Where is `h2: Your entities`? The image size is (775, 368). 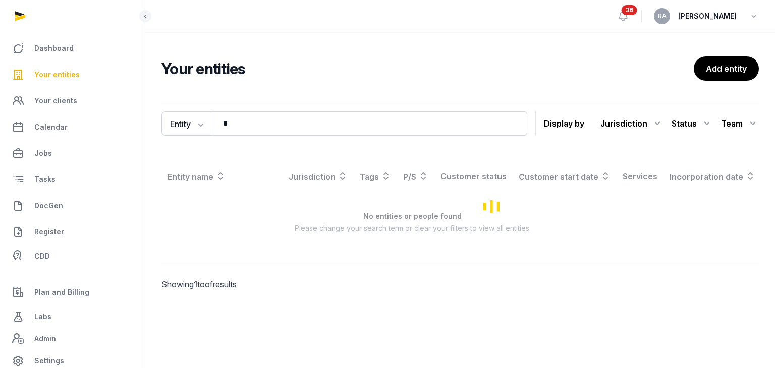
h2: Your entities is located at coordinates (427, 69).